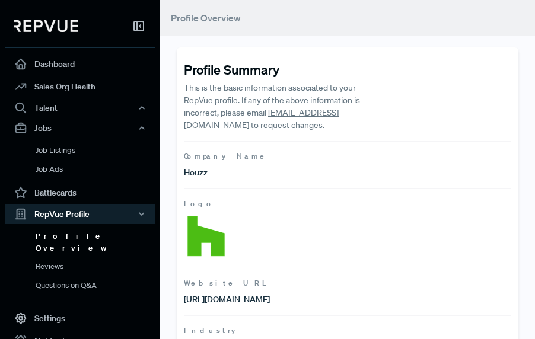 This screenshot has width=535, height=339. I want to click on a: Dashboard, so click(80, 64).